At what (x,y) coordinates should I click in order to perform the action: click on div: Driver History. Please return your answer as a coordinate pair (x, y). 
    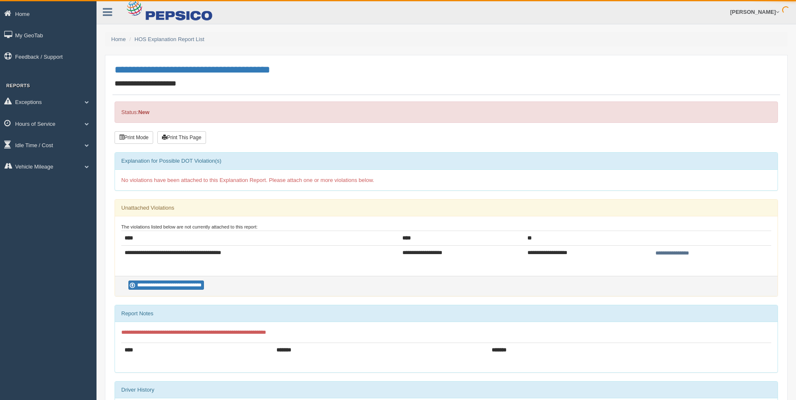
    Looking at the image, I should click on (446, 390).